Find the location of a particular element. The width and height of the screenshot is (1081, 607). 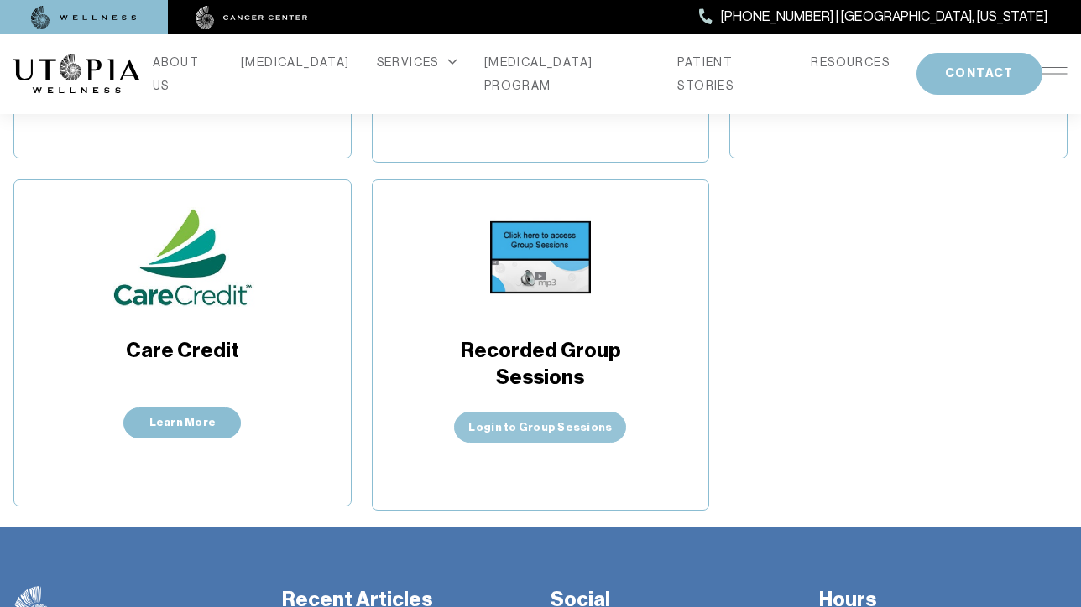

a: PATIENT STORIES is located at coordinates (730, 74).